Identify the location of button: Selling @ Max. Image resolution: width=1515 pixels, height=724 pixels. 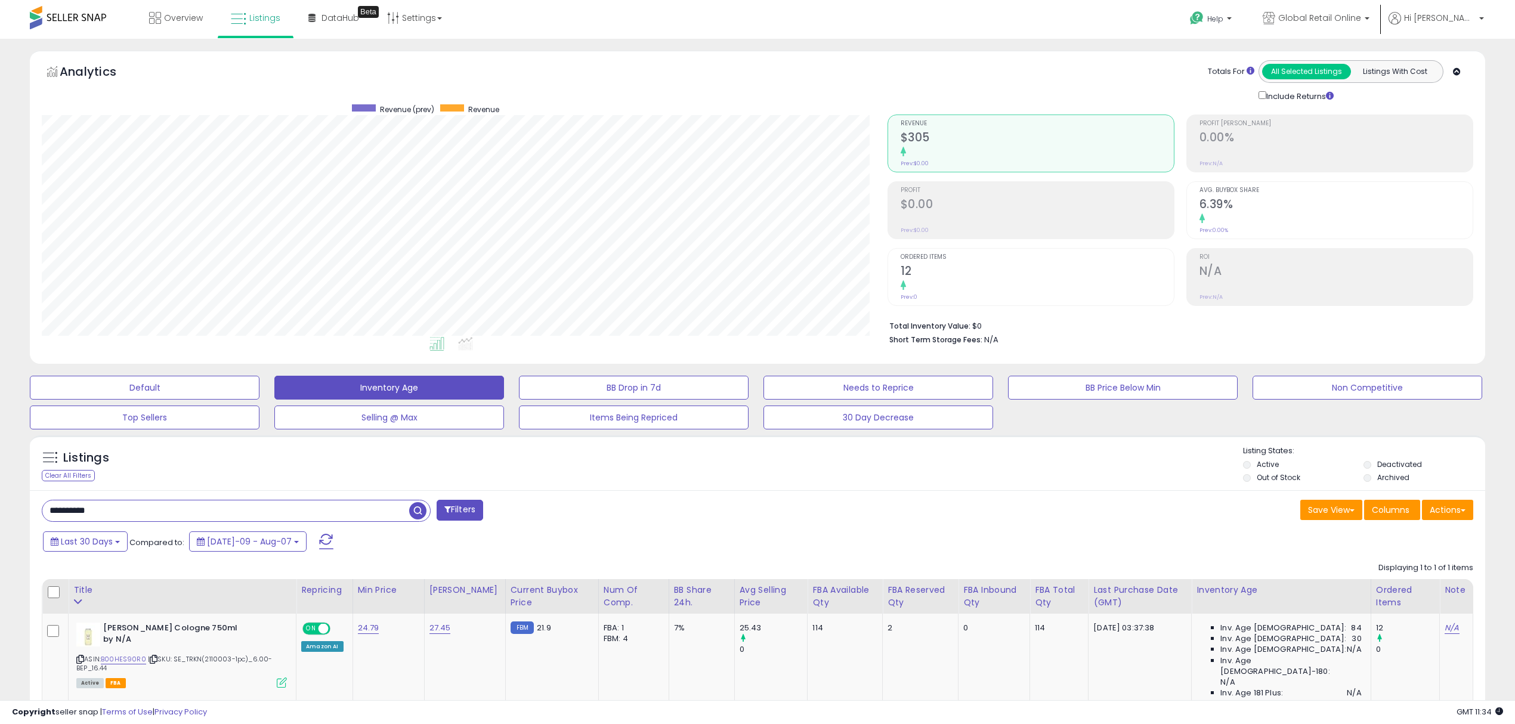
(389, 418).